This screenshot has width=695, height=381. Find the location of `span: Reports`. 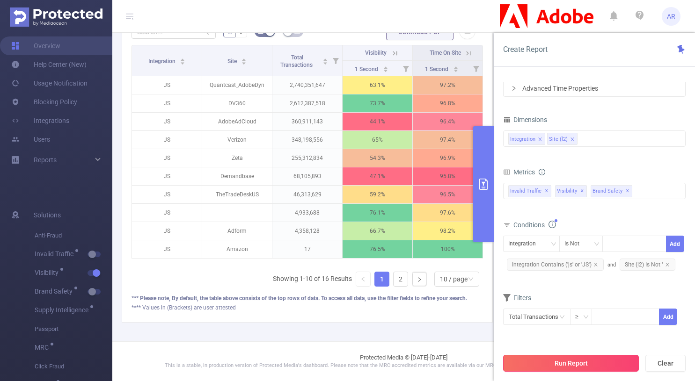

span: Reports is located at coordinates (45, 160).